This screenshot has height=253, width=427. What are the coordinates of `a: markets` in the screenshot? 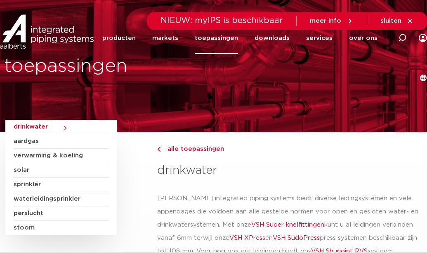 It's located at (165, 38).